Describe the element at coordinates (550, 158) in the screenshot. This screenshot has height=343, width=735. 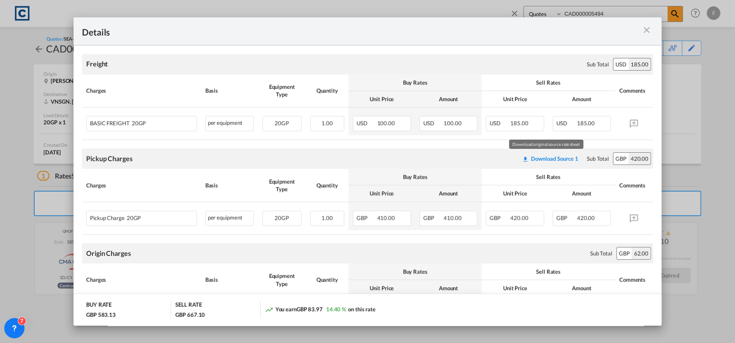
I see `button: Download original source rate sheet` at that location.